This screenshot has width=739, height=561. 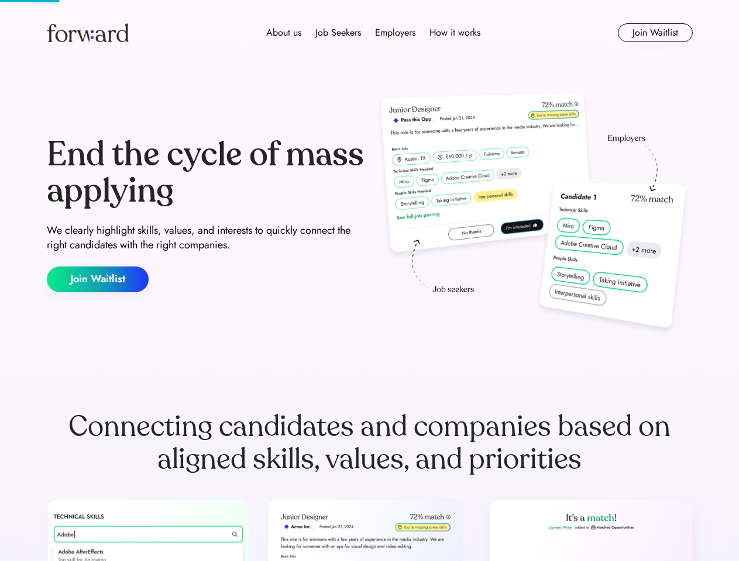 What do you see at coordinates (395, 33) in the screenshot?
I see `div: Employers` at bounding box center [395, 33].